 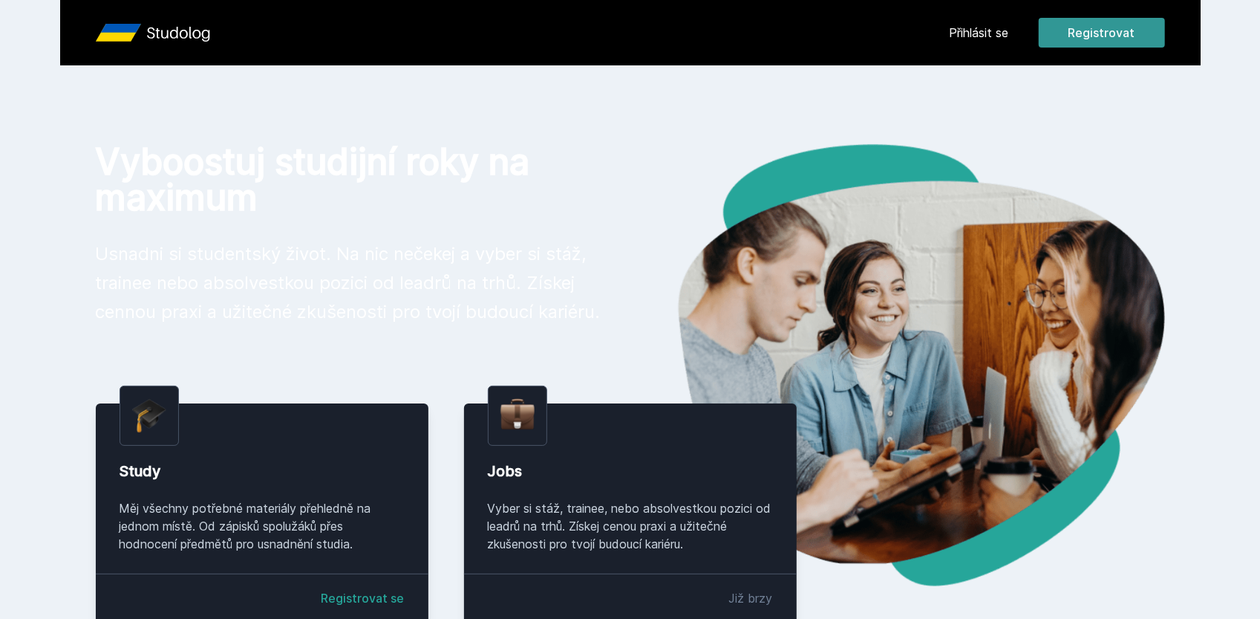 I want to click on div: Study, so click(x=262, y=471).